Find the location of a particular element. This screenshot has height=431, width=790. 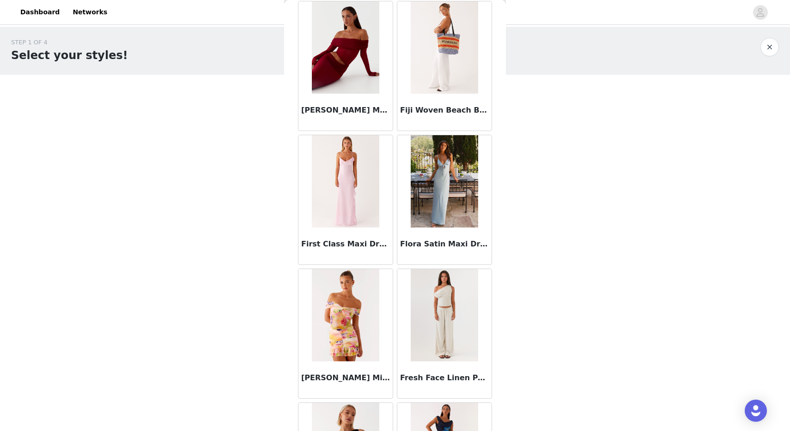

h1: Select your styles! is located at coordinates (69, 55).